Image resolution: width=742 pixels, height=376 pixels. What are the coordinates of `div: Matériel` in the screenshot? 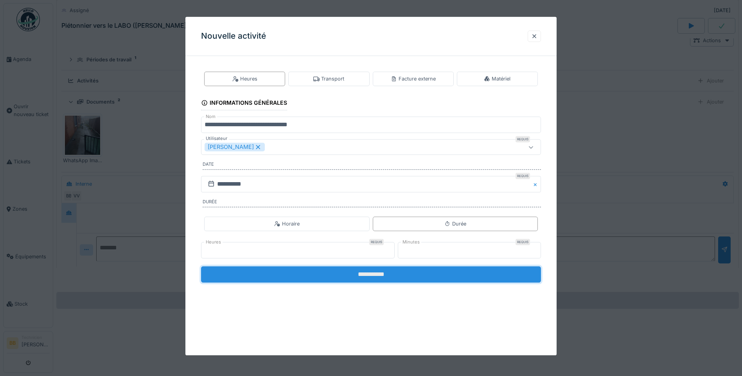 It's located at (497, 79).